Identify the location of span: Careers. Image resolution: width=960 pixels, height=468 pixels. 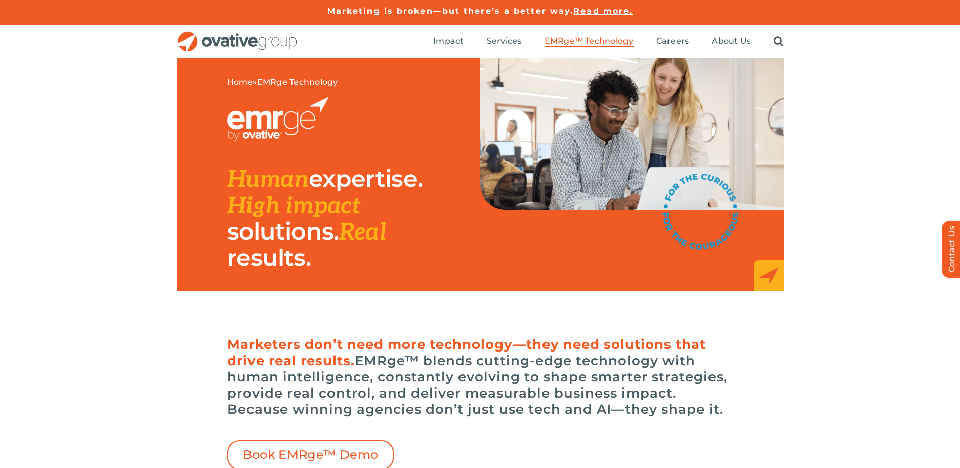
(673, 41).